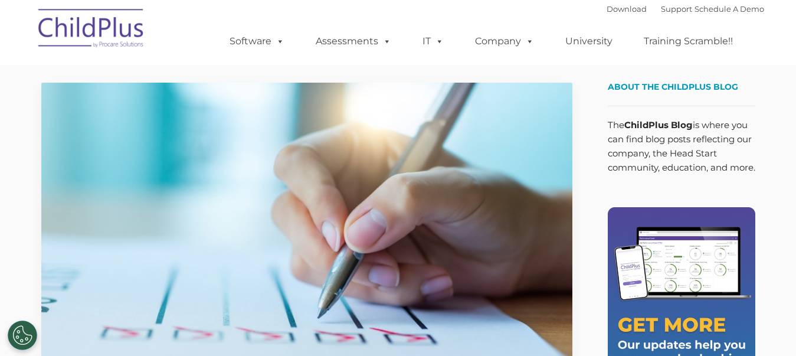 This screenshot has height=356, width=796. I want to click on img: ChildPlus by Procare Solutions, so click(91, 30).